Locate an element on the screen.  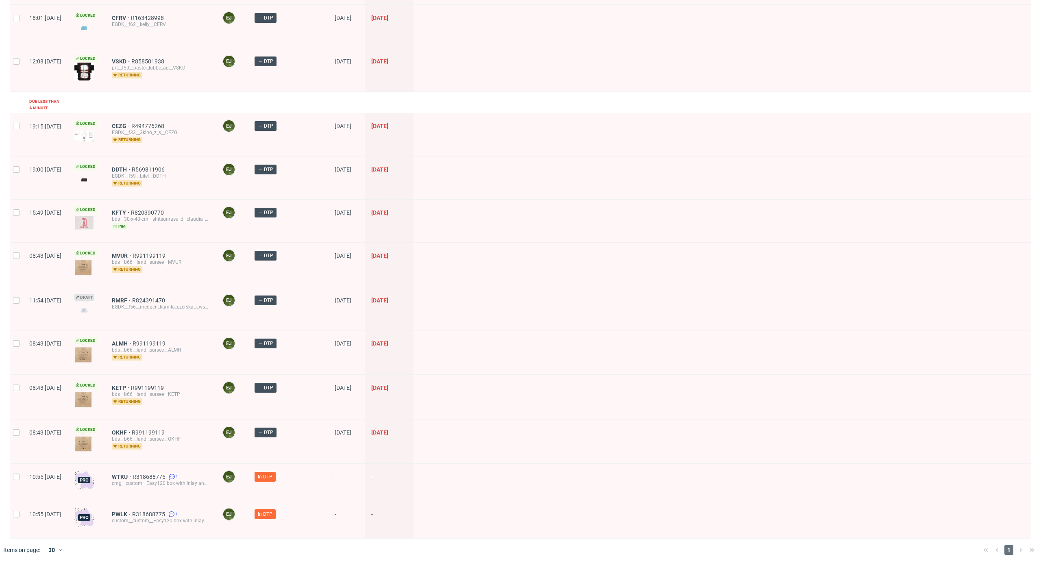
span: CFRV is located at coordinates (121, 18).